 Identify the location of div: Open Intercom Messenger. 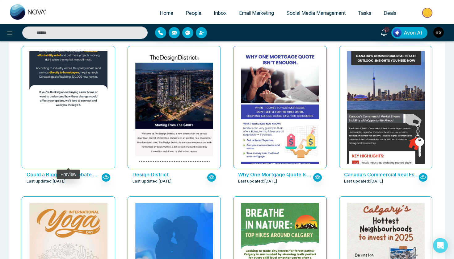
(440, 246).